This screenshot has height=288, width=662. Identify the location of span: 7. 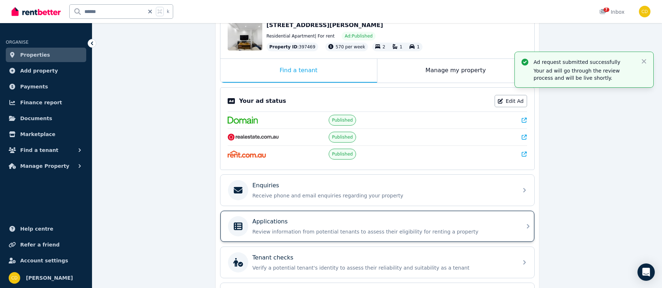
(606, 10).